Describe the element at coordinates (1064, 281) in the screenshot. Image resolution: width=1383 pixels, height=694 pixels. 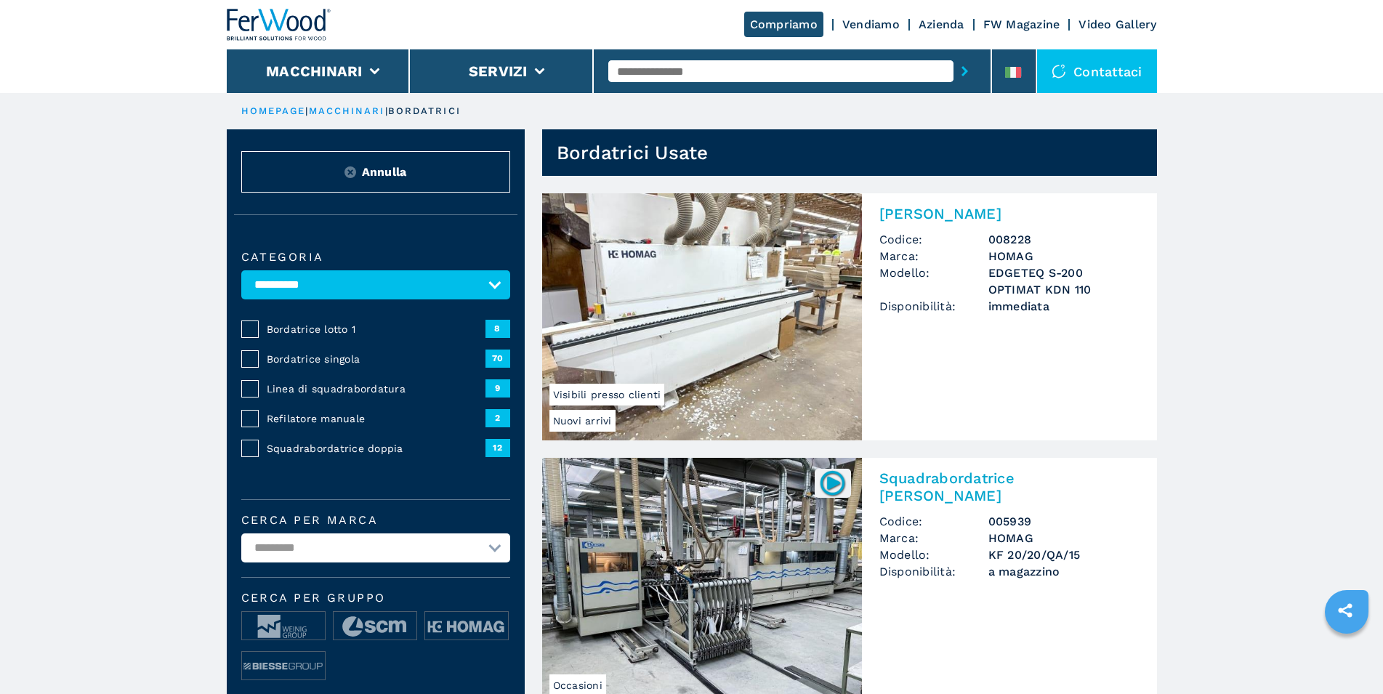
I see `h3: EDGETEQ S-200 OPTIMAT KDN 110` at that location.